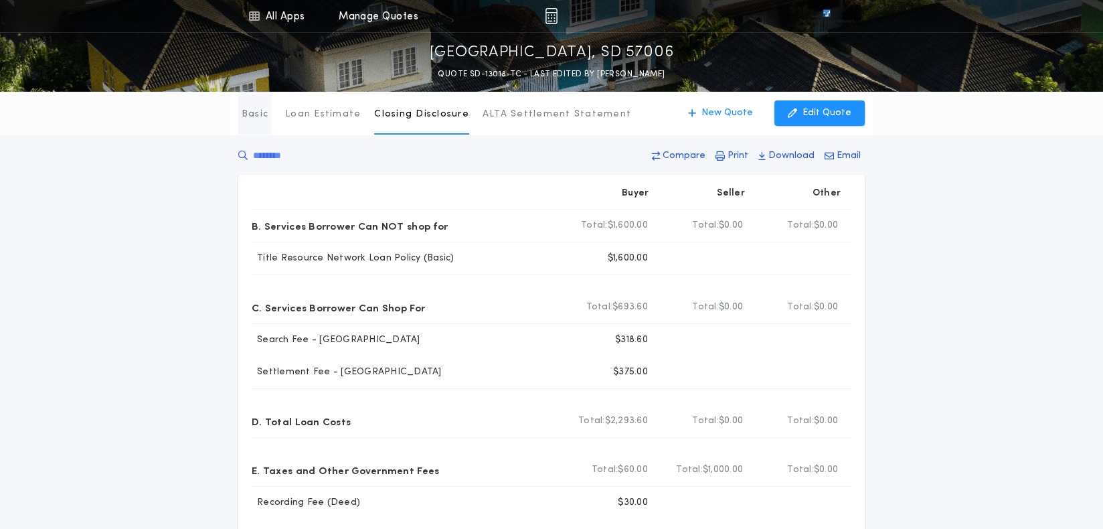  I want to click on span: $1,600.00, so click(628, 226).